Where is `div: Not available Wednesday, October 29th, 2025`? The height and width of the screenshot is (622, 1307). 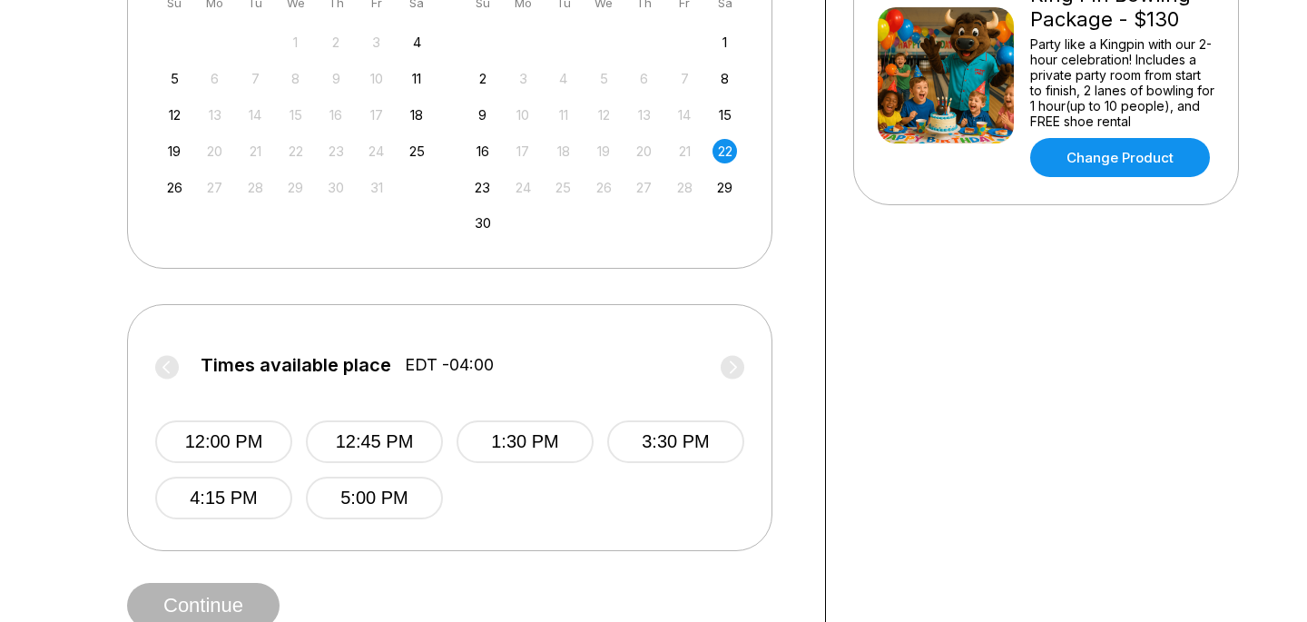 div: Not available Wednesday, October 29th, 2025 is located at coordinates (295, 187).